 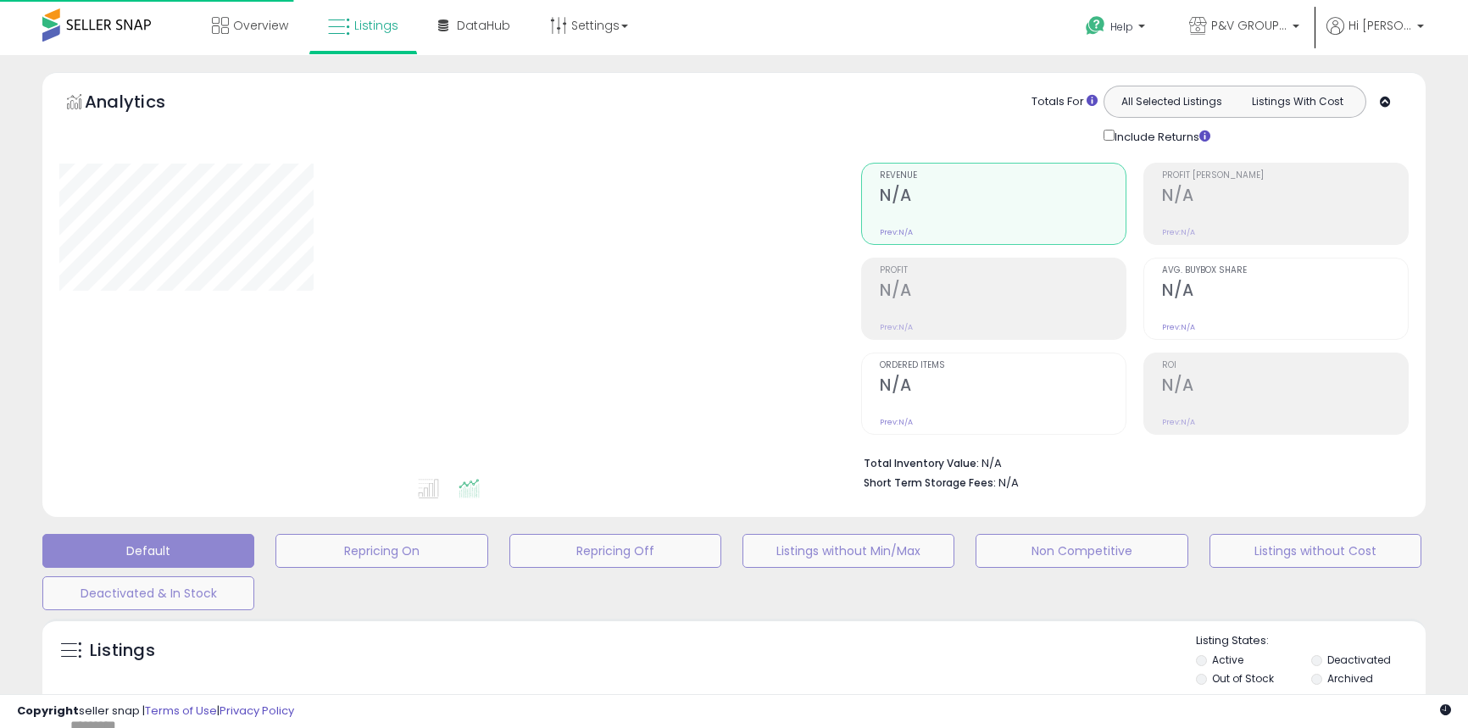 What do you see at coordinates (1009, 482) in the screenshot?
I see `span: N/A` at bounding box center [1009, 482].